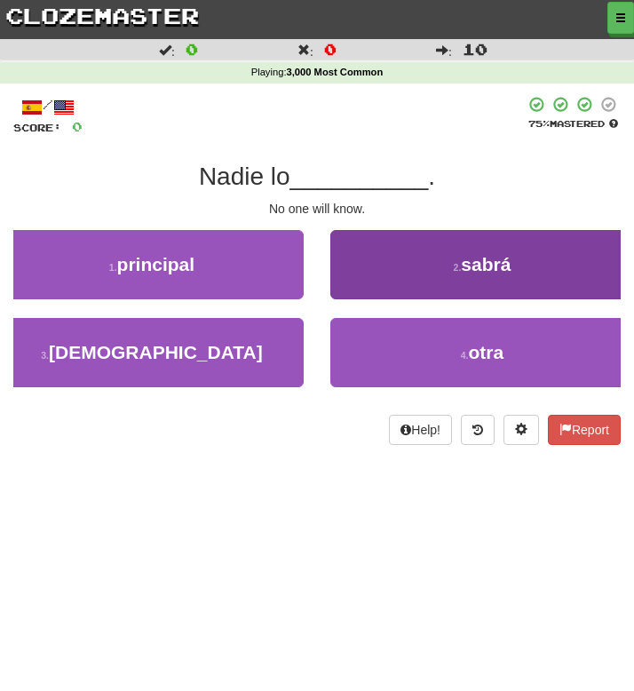 This screenshot has width=634, height=691. I want to click on button: 2.sabrá, so click(482, 265).